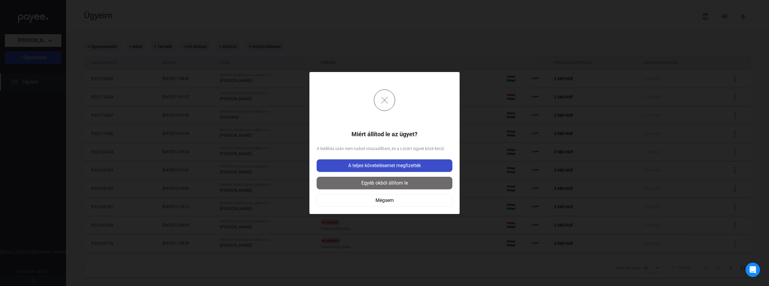  What do you see at coordinates (384, 166) in the screenshot?
I see `button: A teljes követelésemet megfizették` at bounding box center [384, 166].